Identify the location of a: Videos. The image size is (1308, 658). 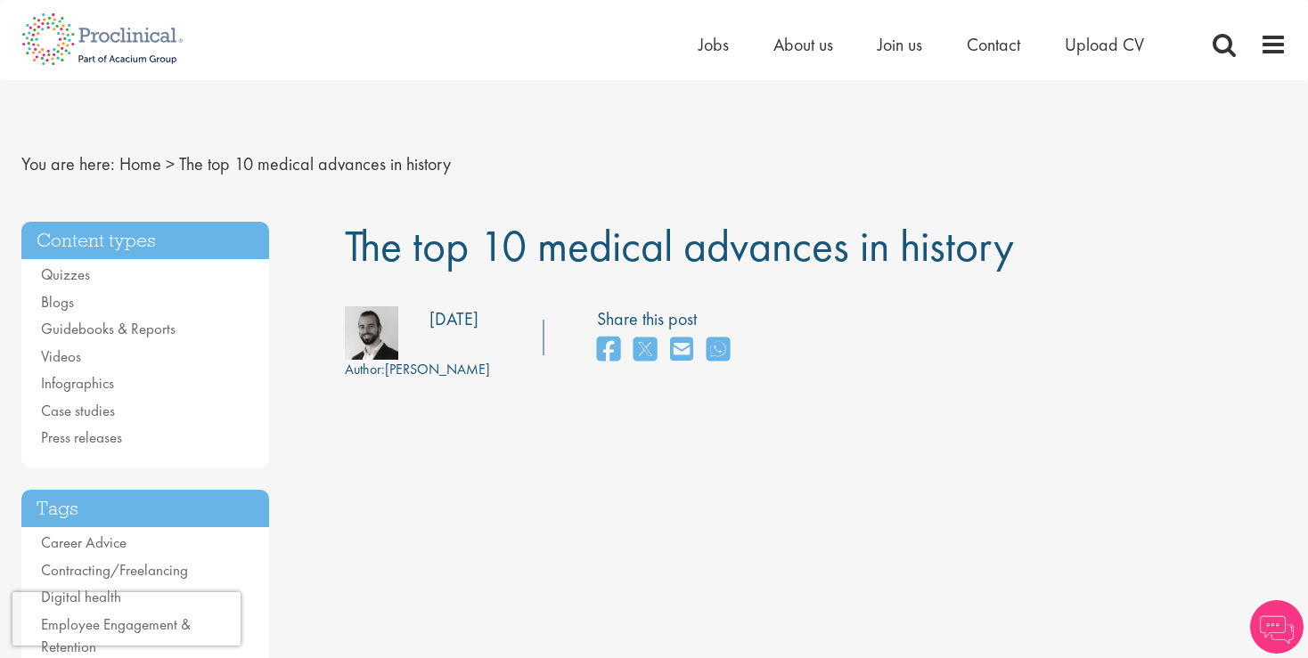
(61, 356).